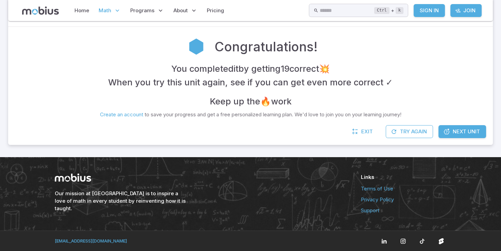 This screenshot has width=501, height=251. I want to click on span: Next Unit, so click(466, 132).